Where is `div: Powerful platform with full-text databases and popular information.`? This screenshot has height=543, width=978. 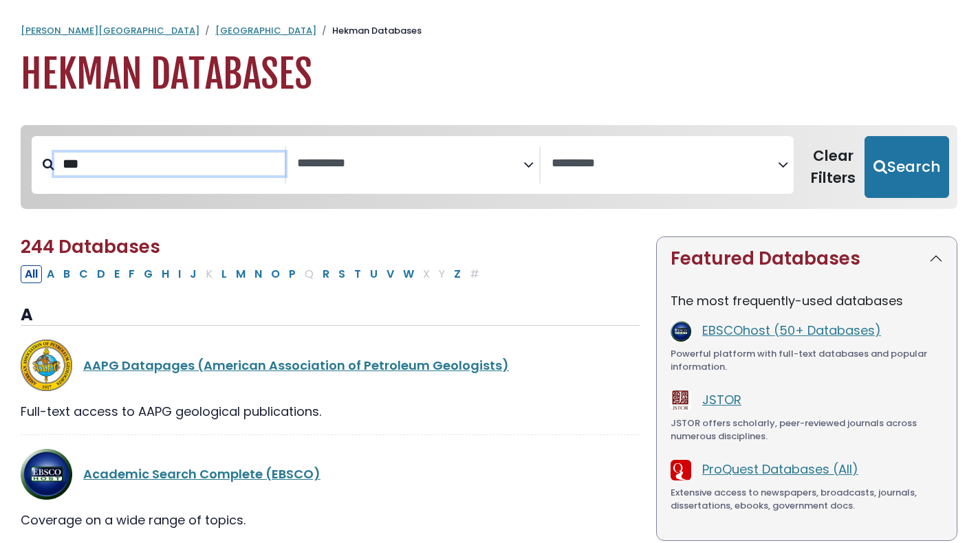 div: Powerful platform with full-text databases and popular information. is located at coordinates (806, 360).